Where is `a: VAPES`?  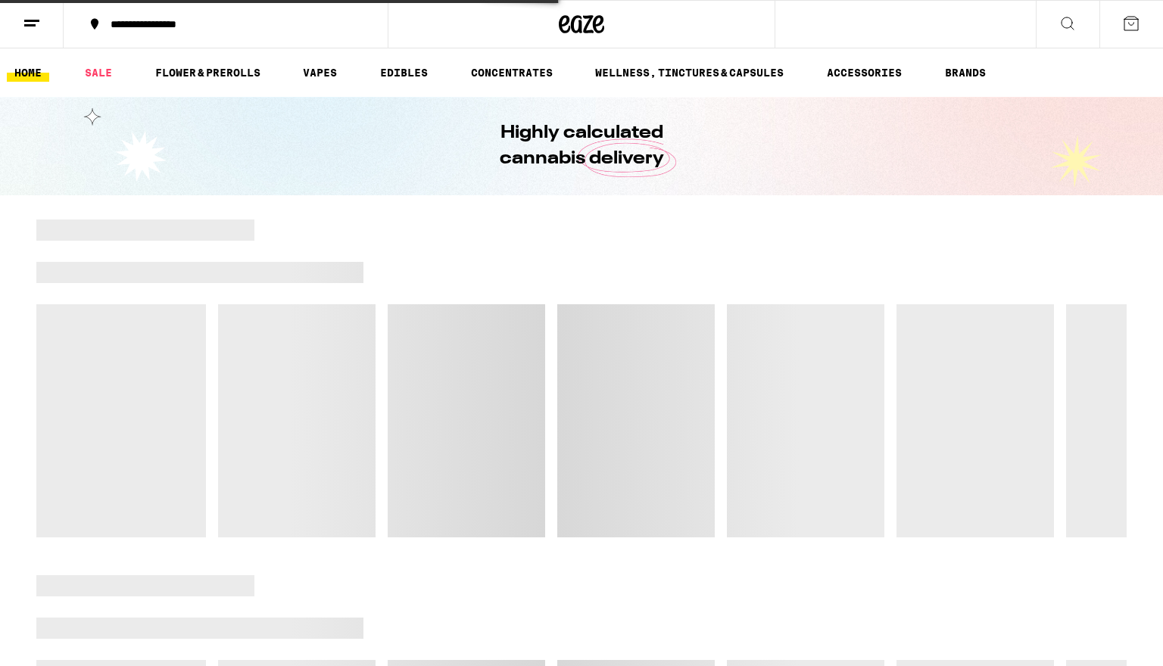 a: VAPES is located at coordinates (320, 73).